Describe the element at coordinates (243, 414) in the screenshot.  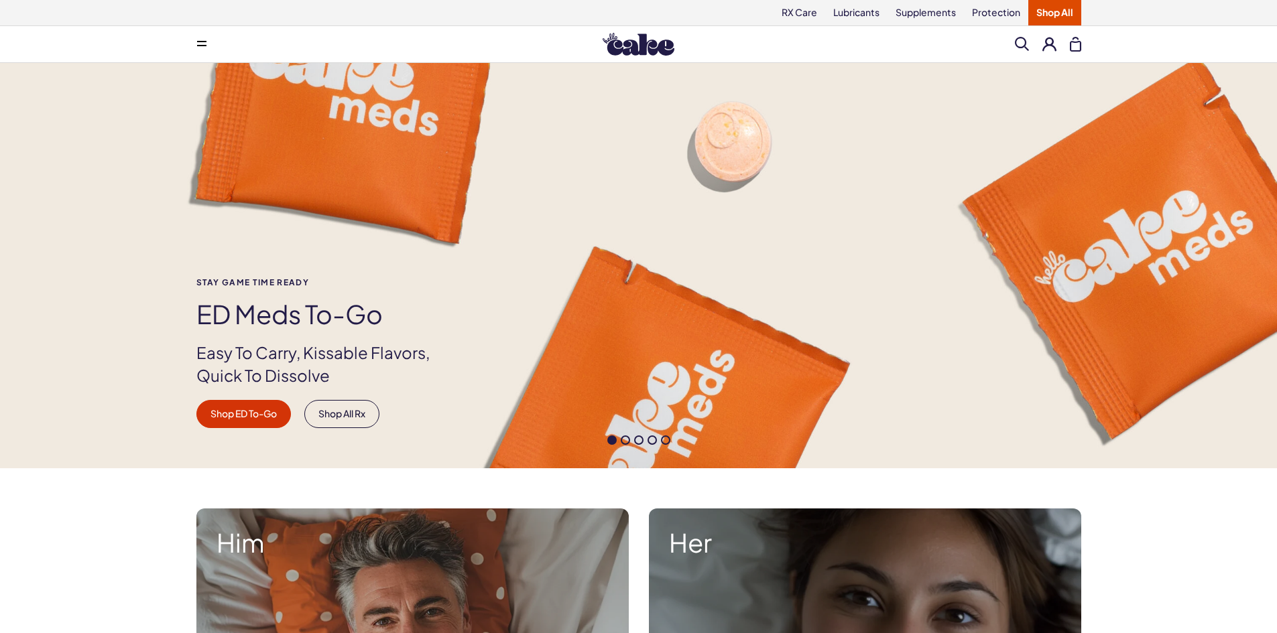
I see `a: Shop ED To-Go` at that location.